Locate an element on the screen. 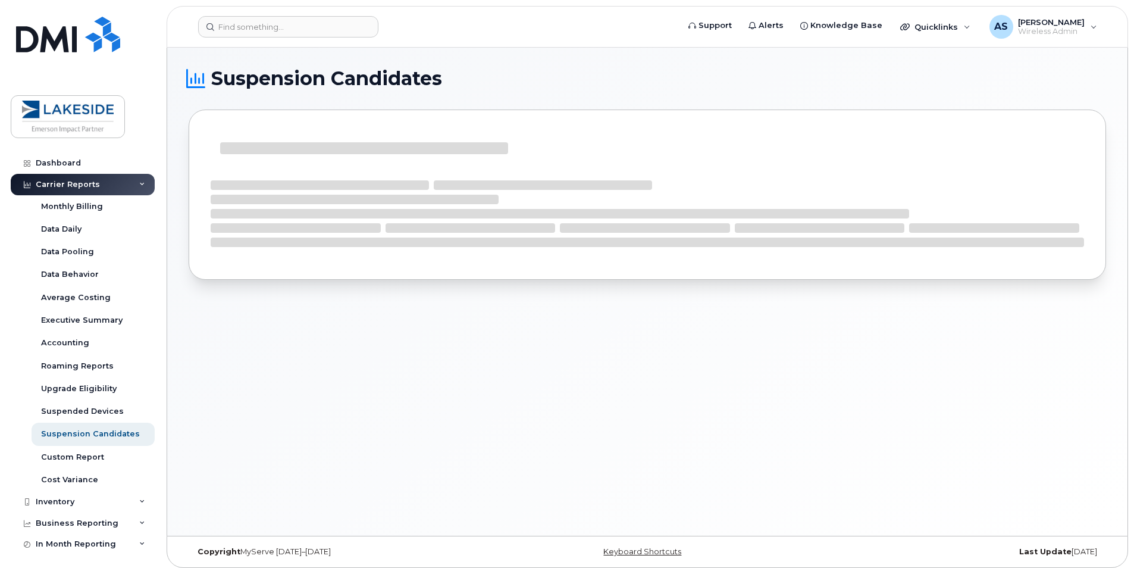 This screenshot has height=568, width=1134. strong: Last Update is located at coordinates (1045, 551).